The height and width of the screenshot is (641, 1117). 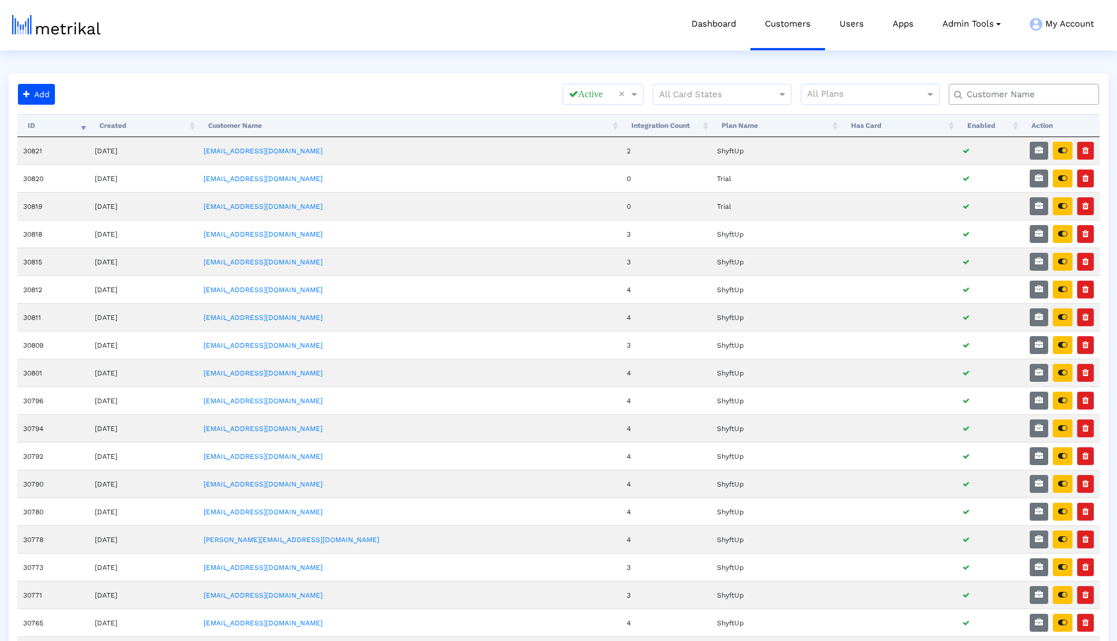 What do you see at coordinates (53, 178) in the screenshot?
I see `td: 30820` at bounding box center [53, 178].